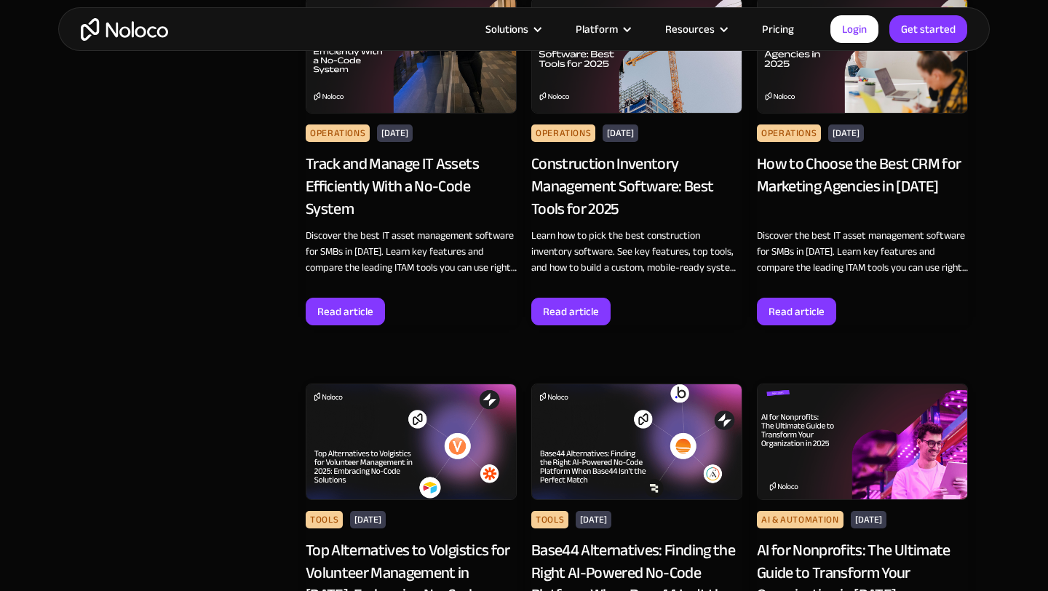  I want to click on a: home, so click(124, 29).